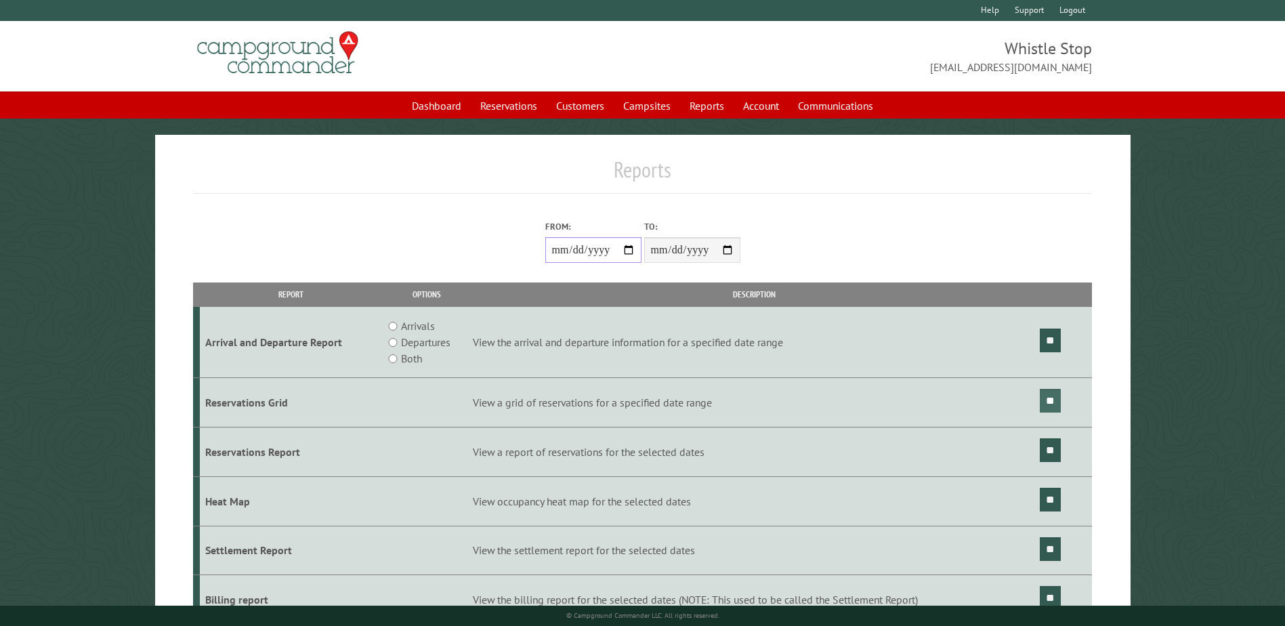 This screenshot has height=626, width=1285. Describe the element at coordinates (426, 294) in the screenshot. I see `th: Options` at that location.